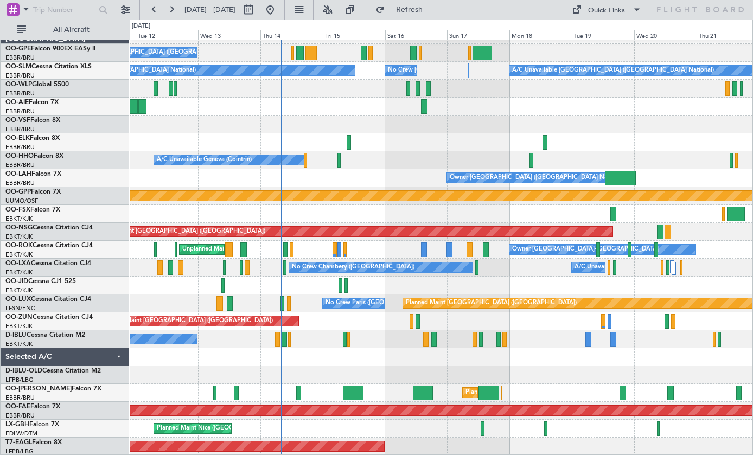  What do you see at coordinates (32, 425) in the screenshot?
I see `a: LX-GBHFalcon 7X` at bounding box center [32, 425].